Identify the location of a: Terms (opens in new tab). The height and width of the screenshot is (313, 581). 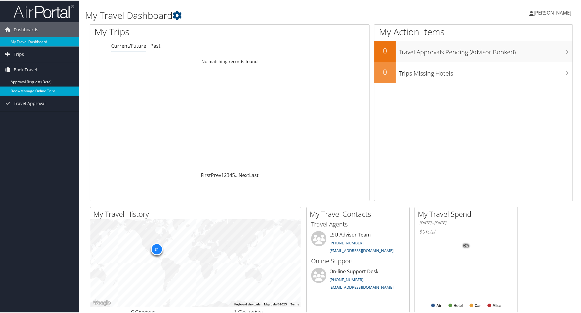
(295, 304).